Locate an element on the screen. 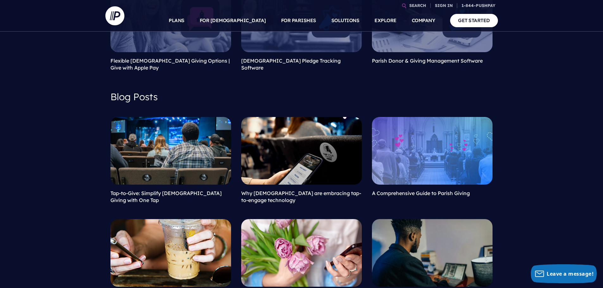 The width and height of the screenshot is (603, 288). a: A Comprehensive Guide to Parish Giving is located at coordinates (420, 193).